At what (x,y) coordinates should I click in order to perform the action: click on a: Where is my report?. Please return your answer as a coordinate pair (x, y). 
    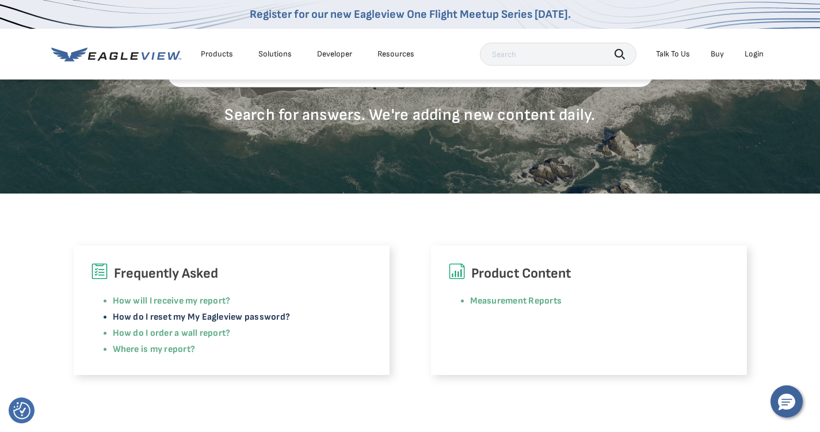
    Looking at the image, I should click on (154, 349).